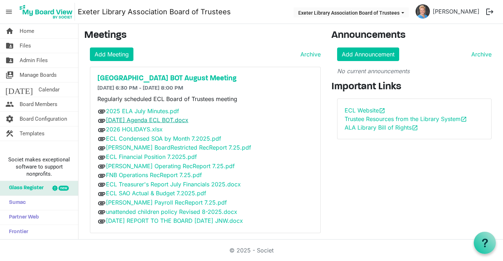  What do you see at coordinates (63, 188) in the screenshot?
I see `div: new` at bounding box center [63, 188].